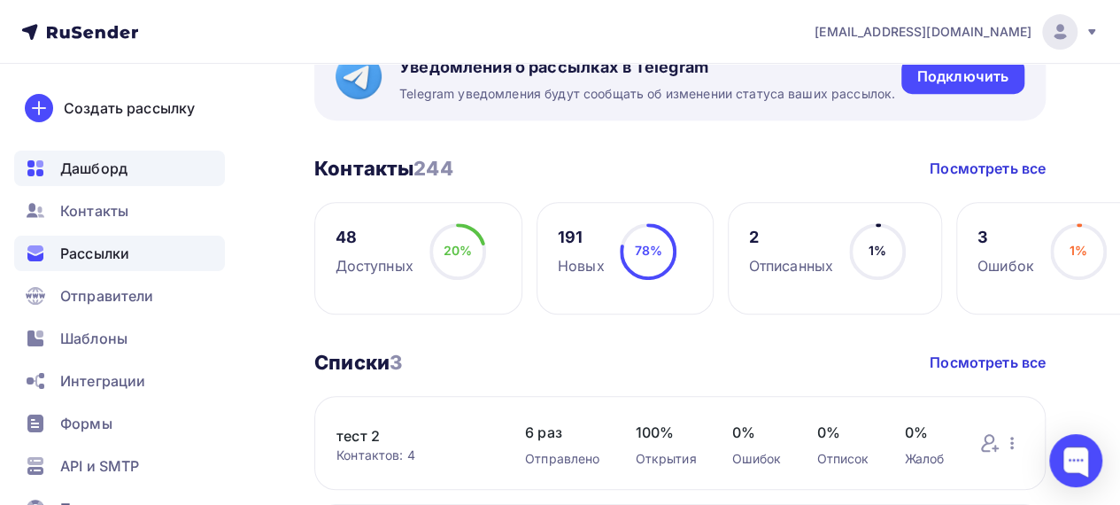 Image resolution: width=1120 pixels, height=505 pixels. What do you see at coordinates (790, 237) in the screenshot?
I see `div: 2` at bounding box center [790, 237].